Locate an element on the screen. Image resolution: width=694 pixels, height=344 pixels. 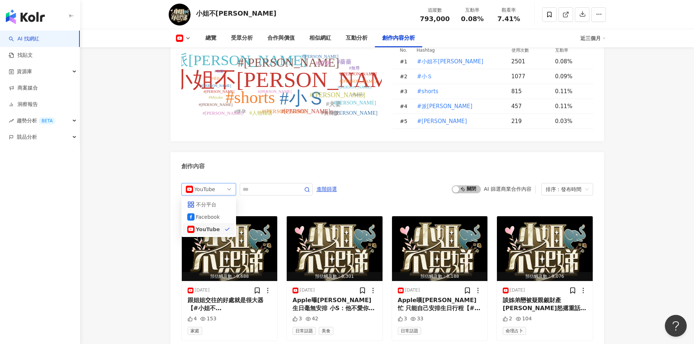
tspan: #夫妻 is located at coordinates (333, 104).